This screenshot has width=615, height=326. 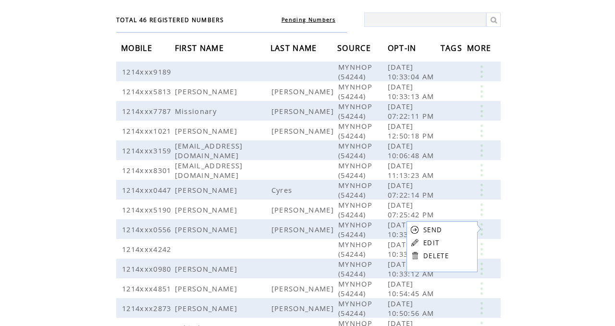 What do you see at coordinates (148, 190) in the screenshot?
I see `span: 1214xxx0447` at bounding box center [148, 190].